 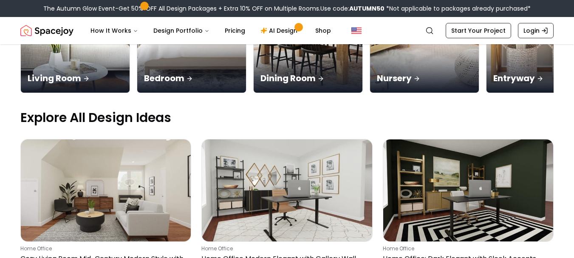 What do you see at coordinates (280, 31) in the screenshot?
I see `a: AI Design` at bounding box center [280, 31].